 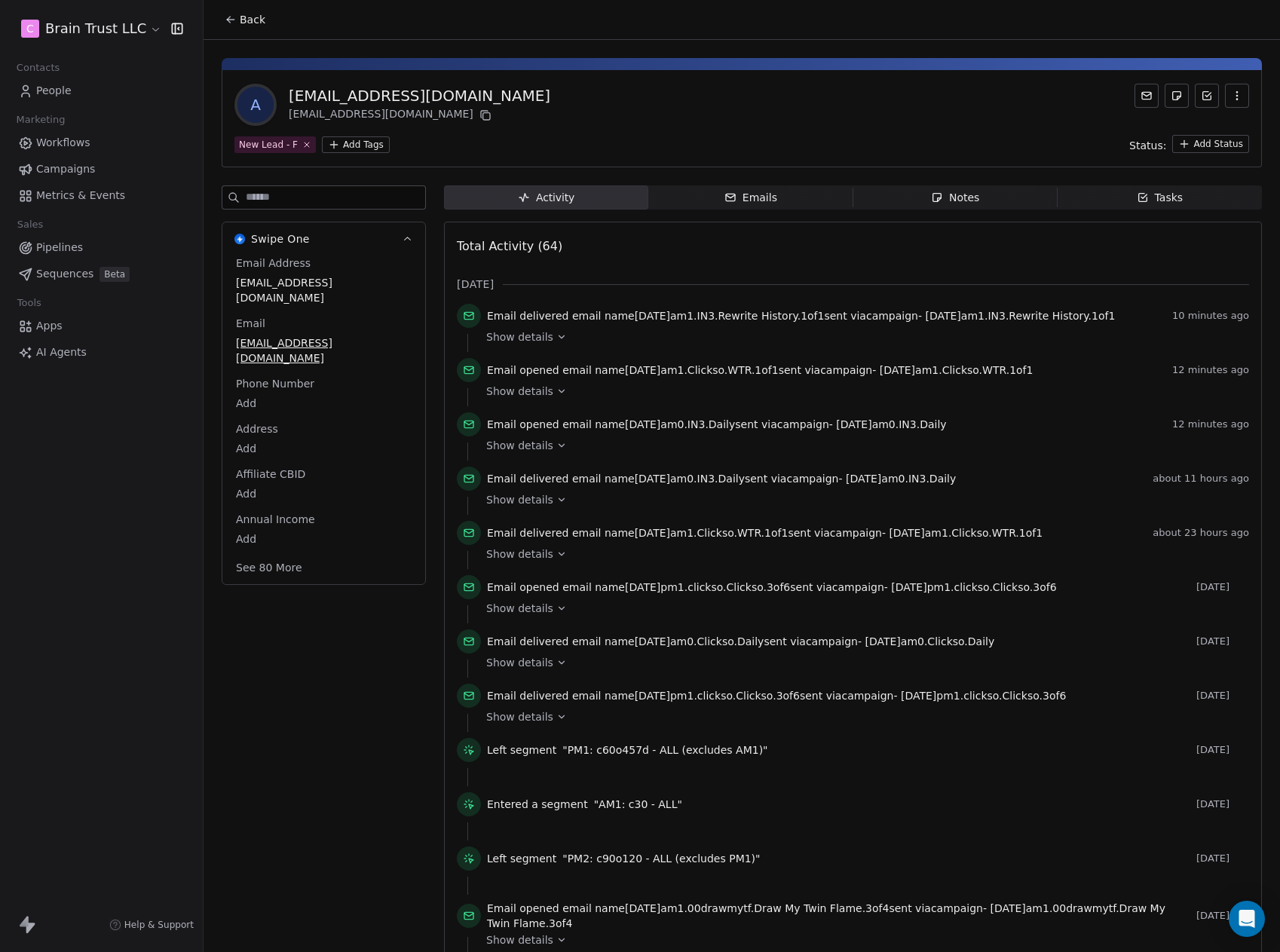 I want to click on span: Help & Support, so click(x=159, y=925).